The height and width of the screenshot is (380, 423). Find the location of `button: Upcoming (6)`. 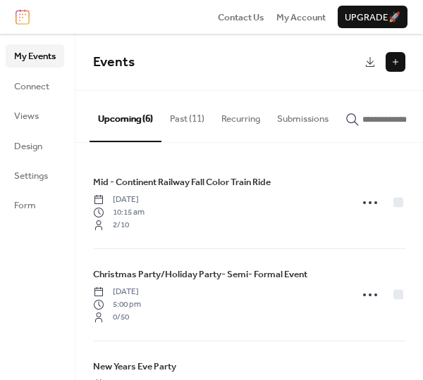

button: Upcoming (6) is located at coordinates (125, 116).